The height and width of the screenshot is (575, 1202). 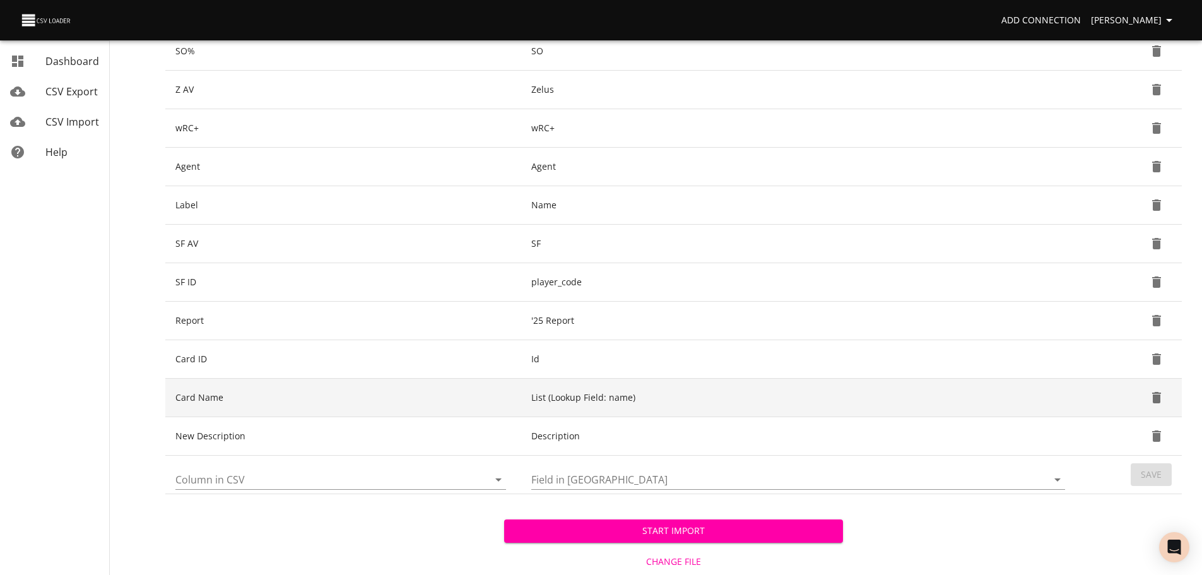 I want to click on td: Zelus, so click(x=801, y=90).